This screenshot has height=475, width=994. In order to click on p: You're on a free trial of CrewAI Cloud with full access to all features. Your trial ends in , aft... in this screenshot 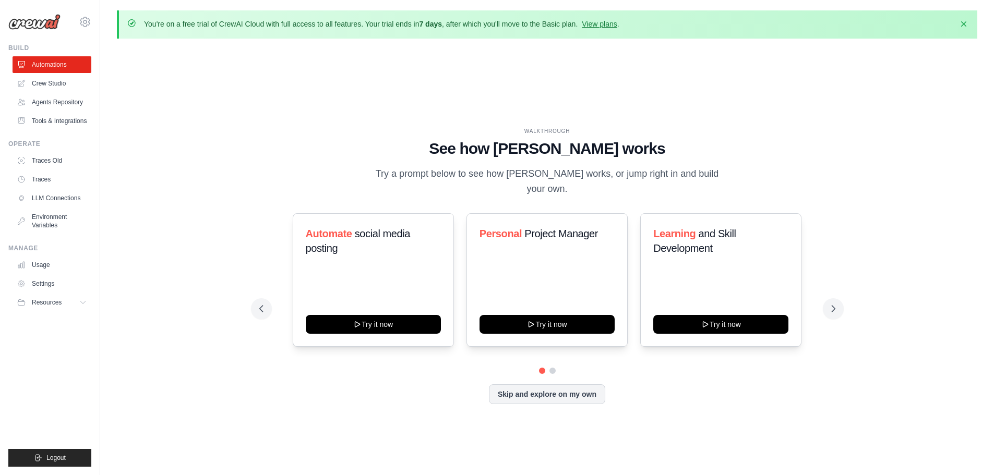, I will do `click(381, 24)`.